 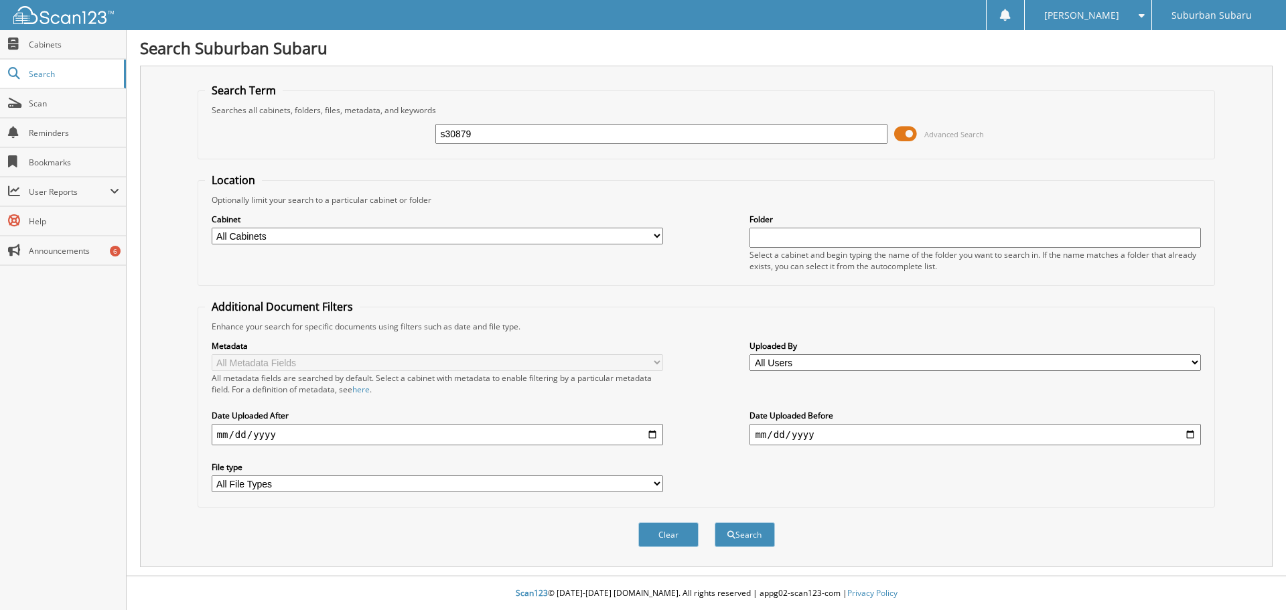 What do you see at coordinates (74, 250) in the screenshot?
I see `span: Announcements` at bounding box center [74, 250].